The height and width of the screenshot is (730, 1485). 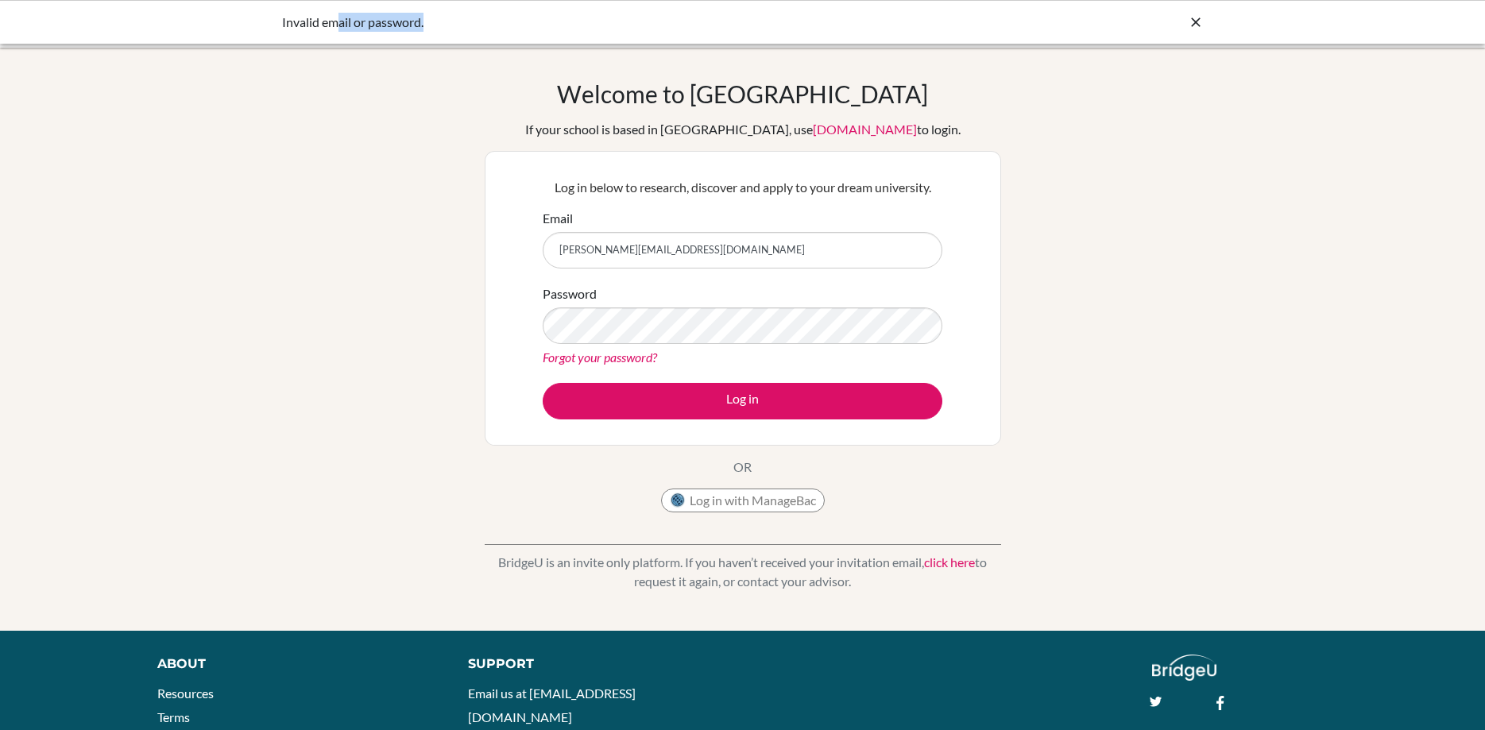 What do you see at coordinates (596, 664) in the screenshot?
I see `div: Support` at bounding box center [596, 664].